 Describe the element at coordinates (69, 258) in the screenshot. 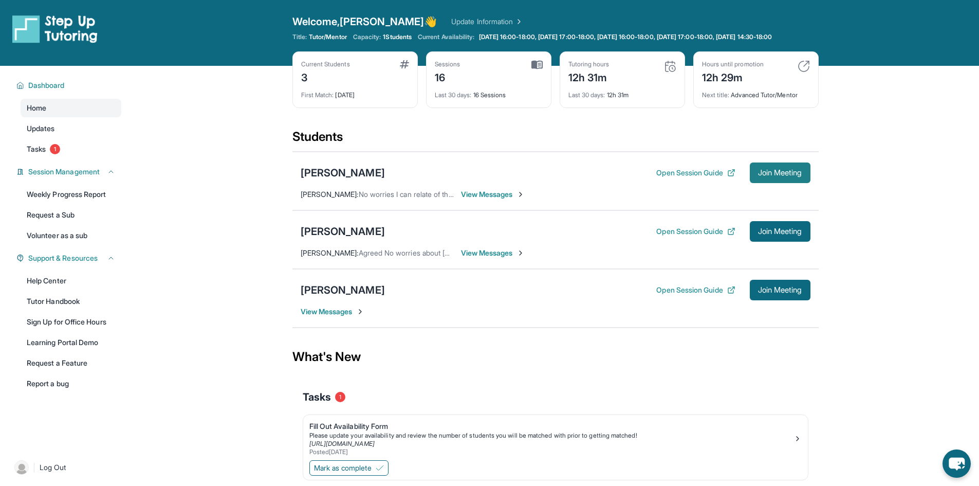

I see `button: Support & Resources` at that location.